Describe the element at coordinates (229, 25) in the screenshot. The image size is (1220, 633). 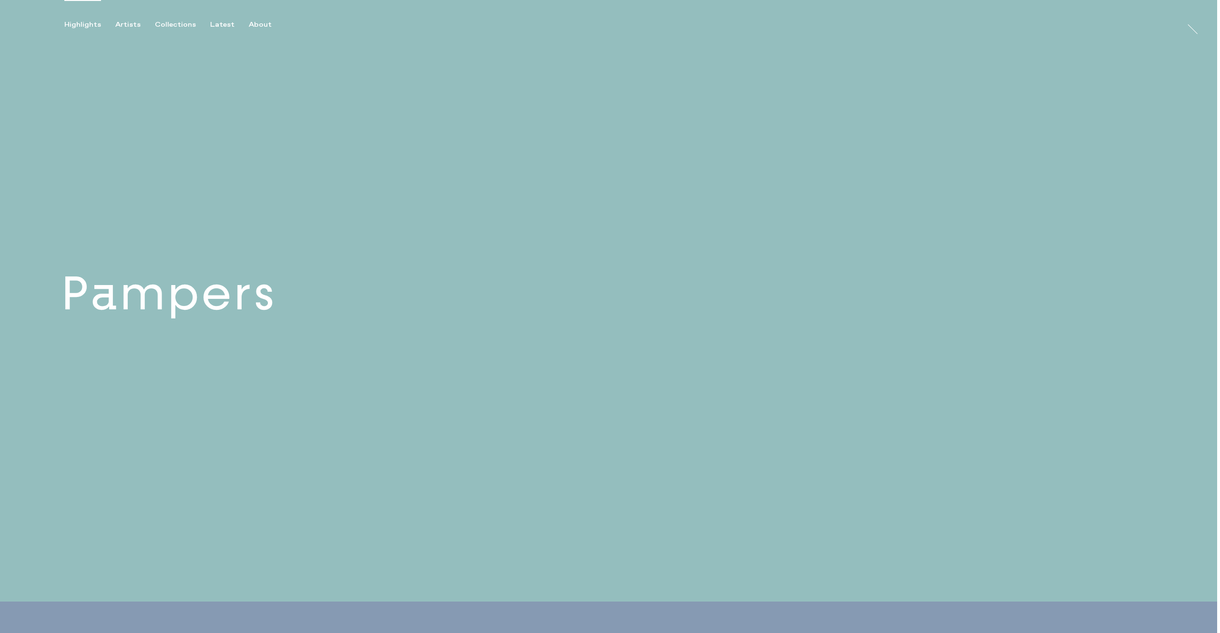
I see `button: Latest` at that location.